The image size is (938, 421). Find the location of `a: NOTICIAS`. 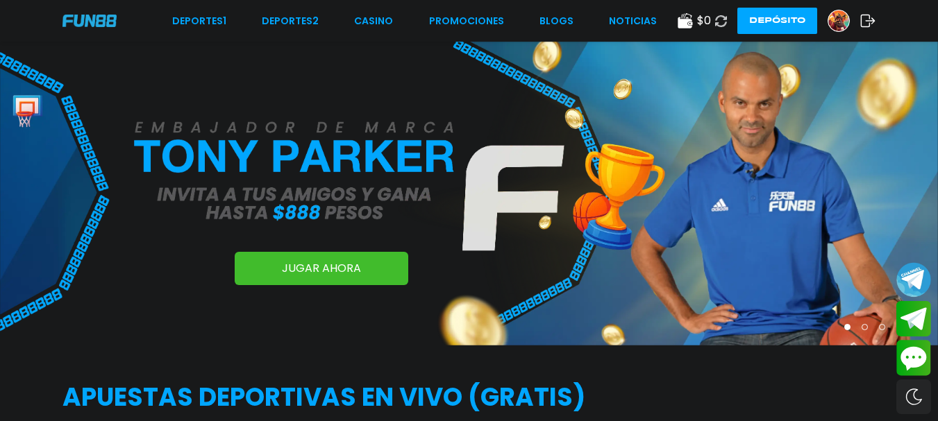

a: NOTICIAS is located at coordinates (633, 21).